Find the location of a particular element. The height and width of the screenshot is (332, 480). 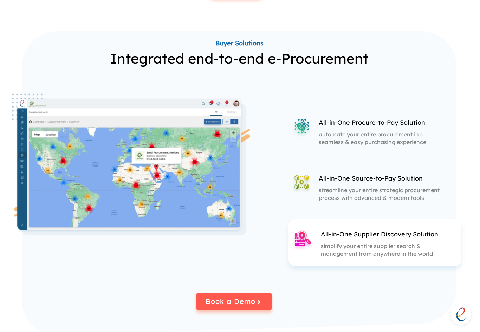

p: Integrated end-to-end e-Procurement is located at coordinates (239, 58).